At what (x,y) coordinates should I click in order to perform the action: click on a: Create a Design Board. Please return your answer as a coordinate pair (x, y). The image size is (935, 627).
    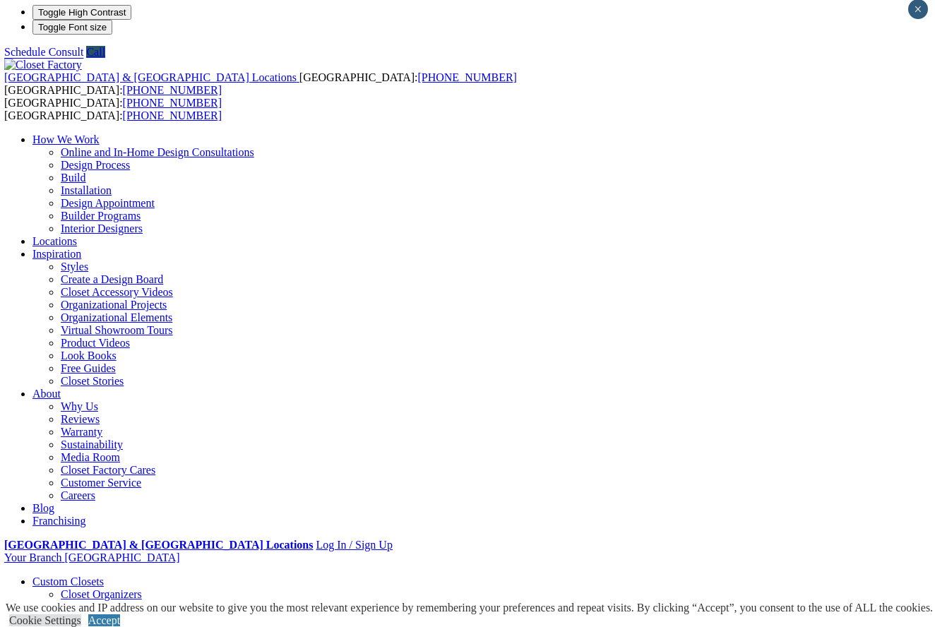
    Looking at the image, I should click on (112, 279).